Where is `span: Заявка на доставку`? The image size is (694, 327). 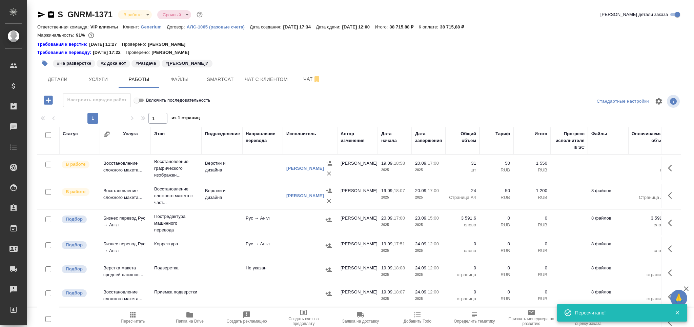 span: Заявка на доставку is located at coordinates (360, 321).